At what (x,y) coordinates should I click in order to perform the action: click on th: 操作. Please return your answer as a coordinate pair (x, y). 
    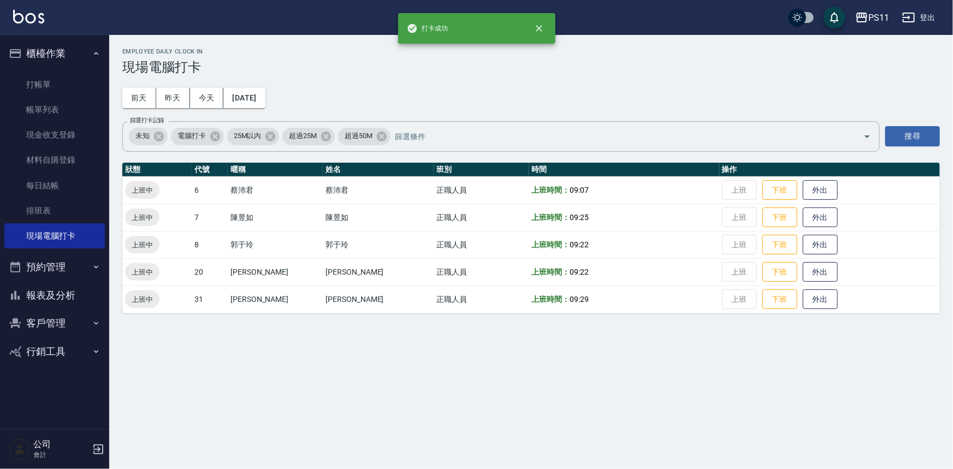
    Looking at the image, I should click on (830, 170).